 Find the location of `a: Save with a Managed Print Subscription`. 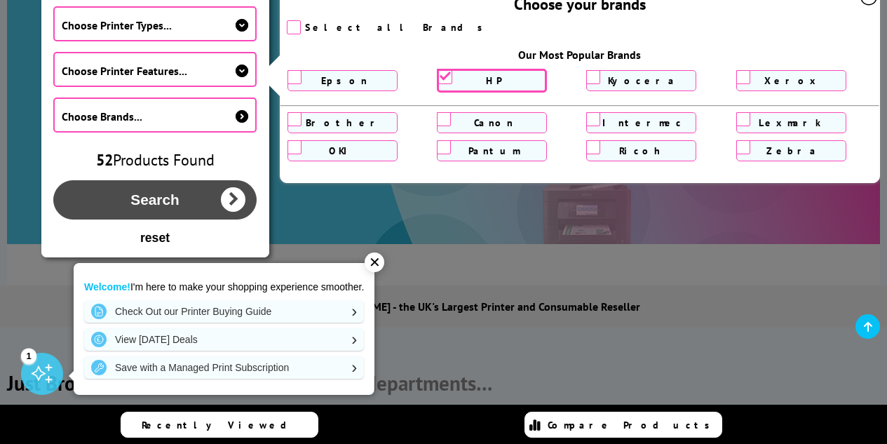

a: Save with a Managed Print Subscription is located at coordinates (224, 368).